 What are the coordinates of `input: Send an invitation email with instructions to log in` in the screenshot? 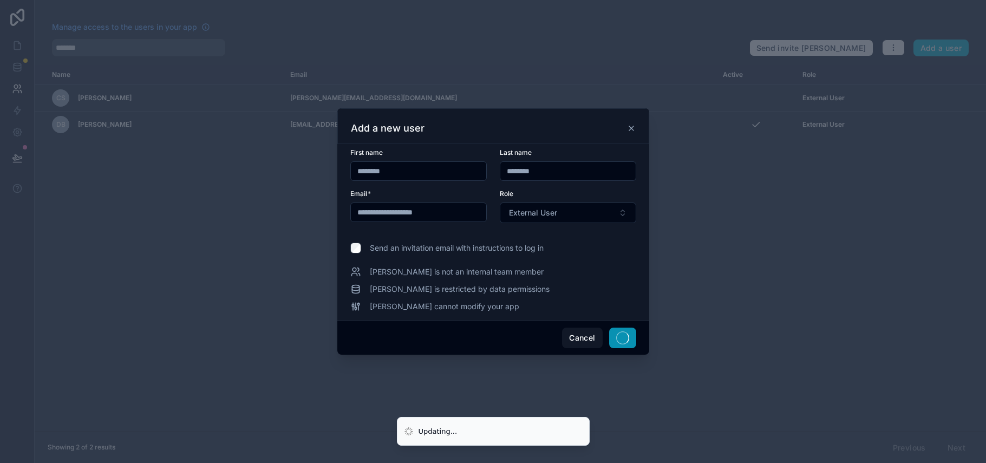 It's located at (356, 248).